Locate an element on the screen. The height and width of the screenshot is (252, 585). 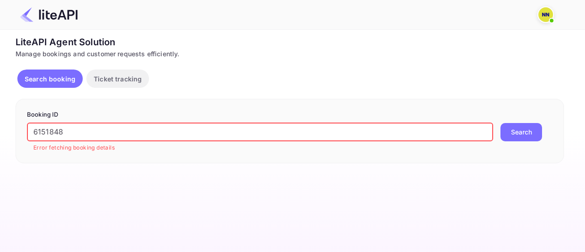
p: Search booking is located at coordinates (50, 79).